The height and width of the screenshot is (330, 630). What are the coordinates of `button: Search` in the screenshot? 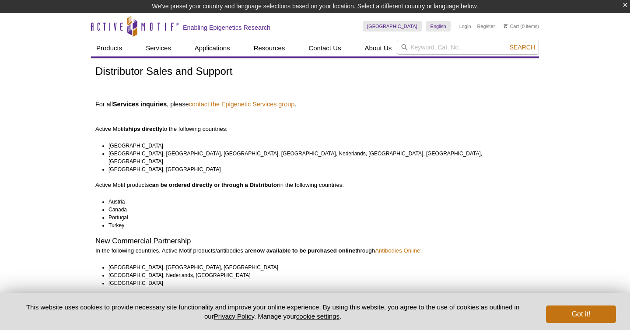 It's located at (523, 47).